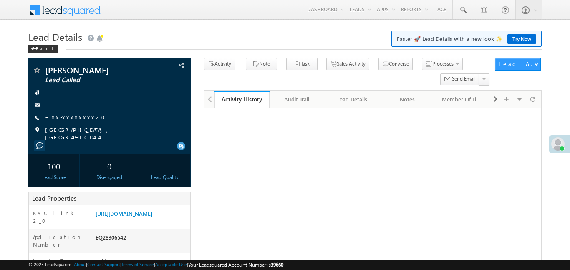 The image size is (570, 270). Describe the element at coordinates (302, 64) in the screenshot. I see `button: Task` at that location.